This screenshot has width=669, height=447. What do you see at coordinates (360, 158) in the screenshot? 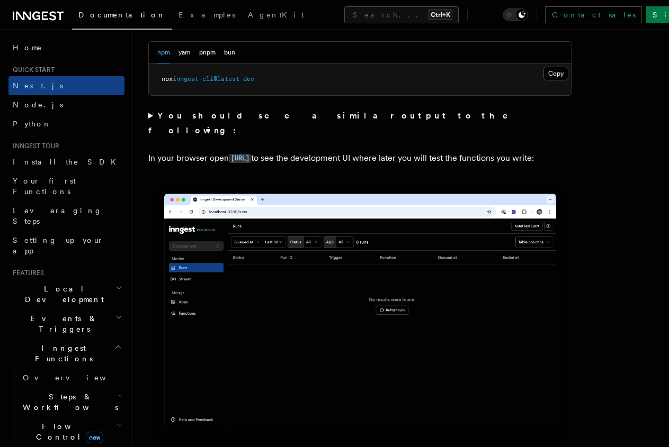
I see `p: In your browser open to see the development UI where later you will test the functions you write:` at bounding box center [360, 158].